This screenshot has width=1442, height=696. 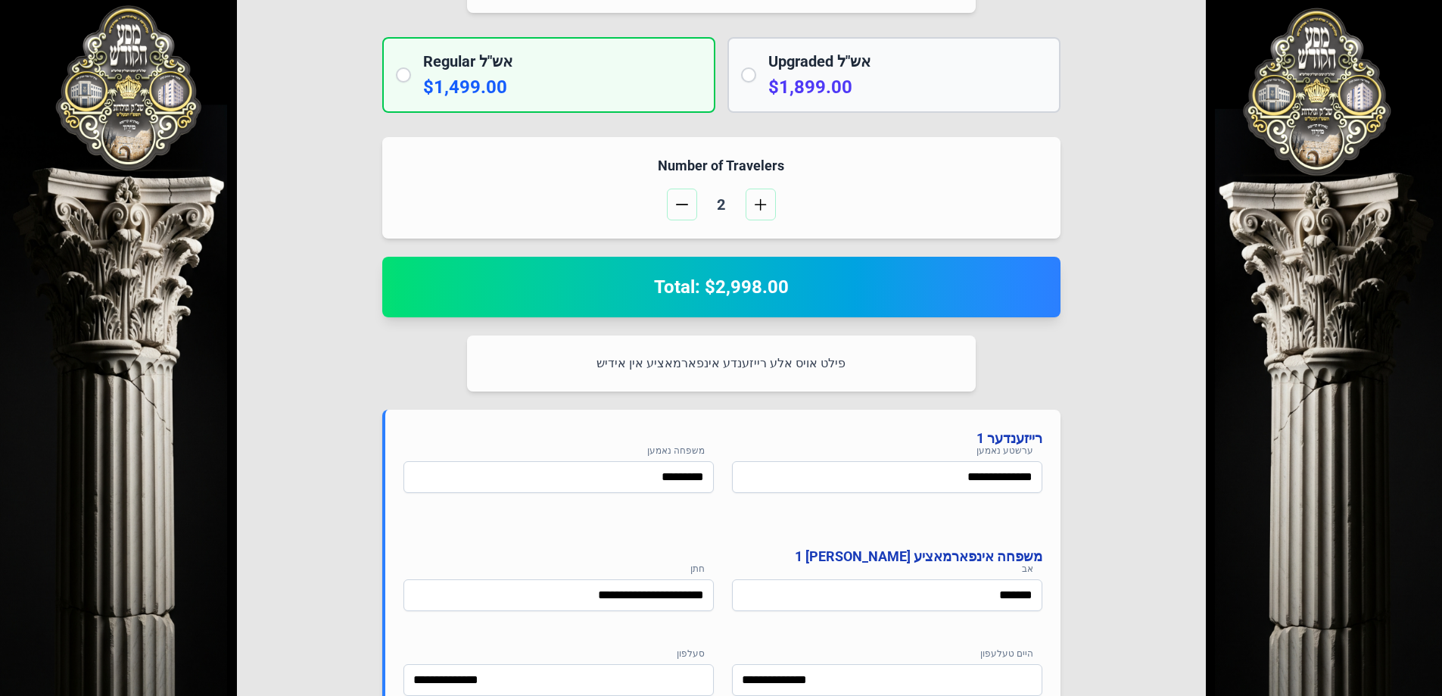 What do you see at coordinates (723, 438) in the screenshot?
I see `h4: רייזענדער 1` at bounding box center [723, 438].